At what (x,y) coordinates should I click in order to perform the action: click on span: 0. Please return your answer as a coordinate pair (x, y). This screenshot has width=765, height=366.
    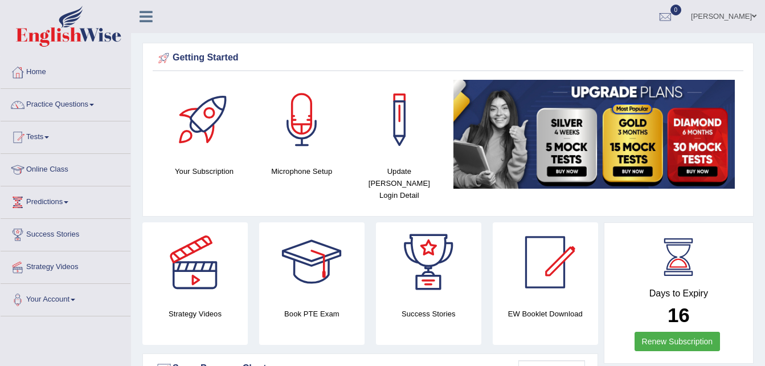
    Looking at the image, I should click on (676, 10).